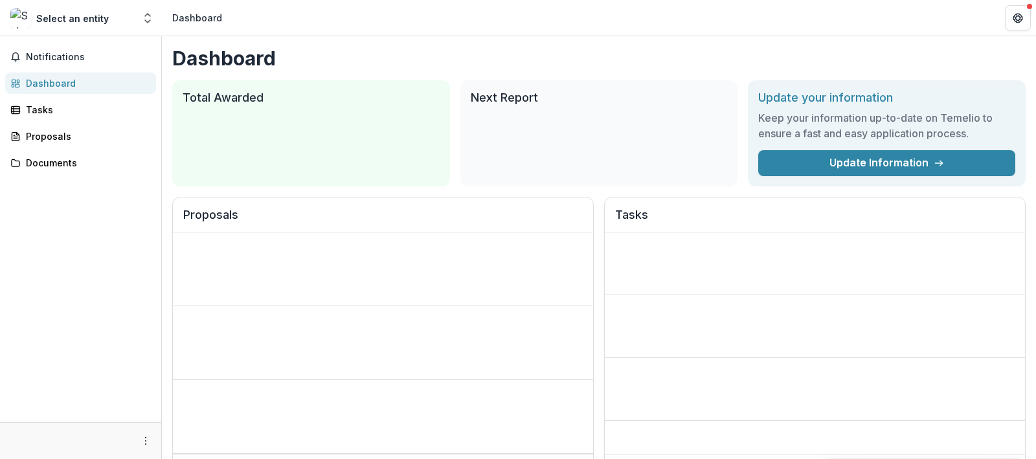  I want to click on div: Proposals, so click(85, 136).